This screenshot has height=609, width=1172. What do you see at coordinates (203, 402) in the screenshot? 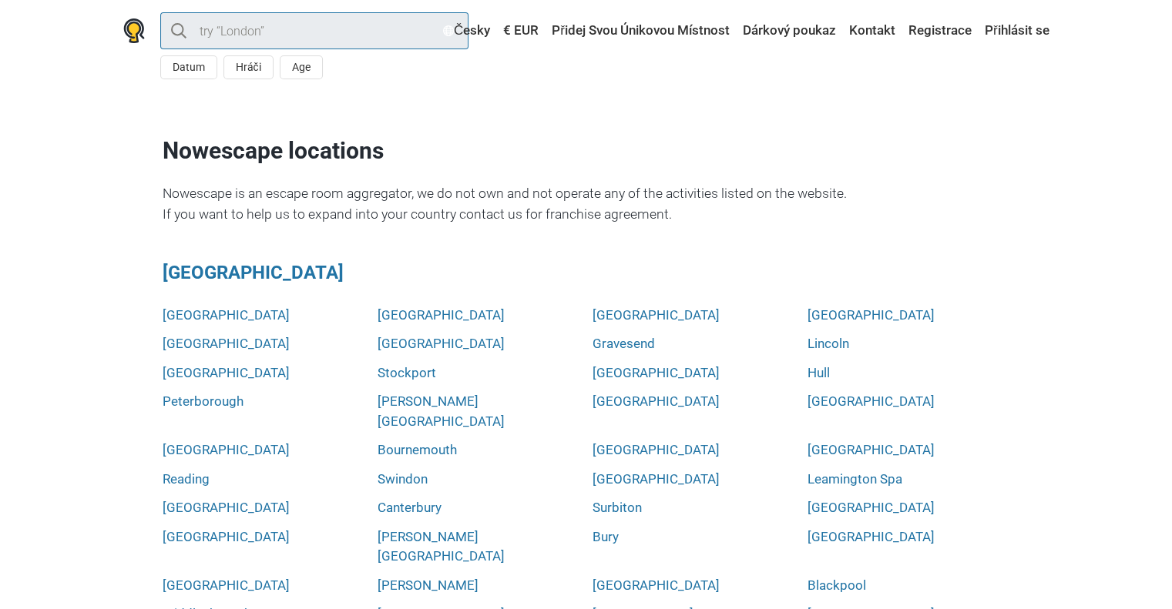
I see `a: Peterborough` at bounding box center [203, 402].